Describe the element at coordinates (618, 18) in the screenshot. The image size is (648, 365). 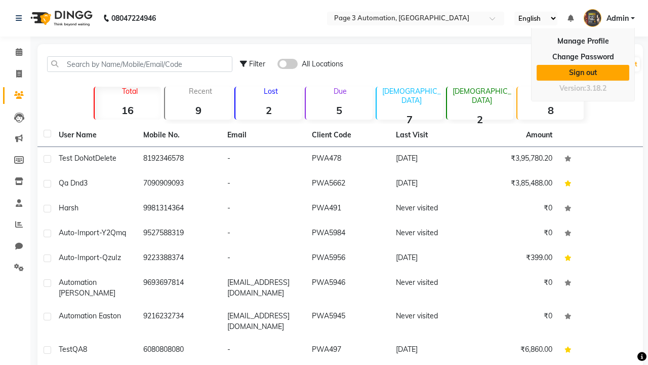
I see `span: Admin` at that location.